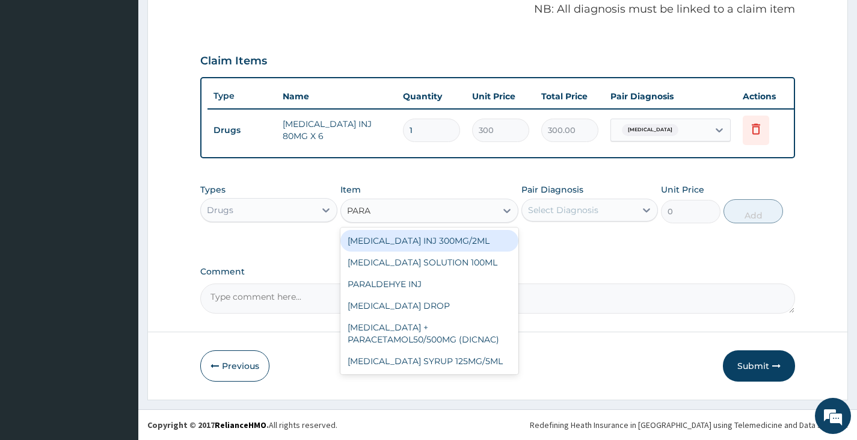  Describe the element at coordinates (351, 189) in the screenshot. I see `label: Item` at that location.